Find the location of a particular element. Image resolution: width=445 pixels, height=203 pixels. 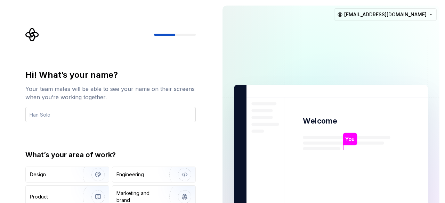

div: Hi! What’s your name? is located at coordinates (111, 75).